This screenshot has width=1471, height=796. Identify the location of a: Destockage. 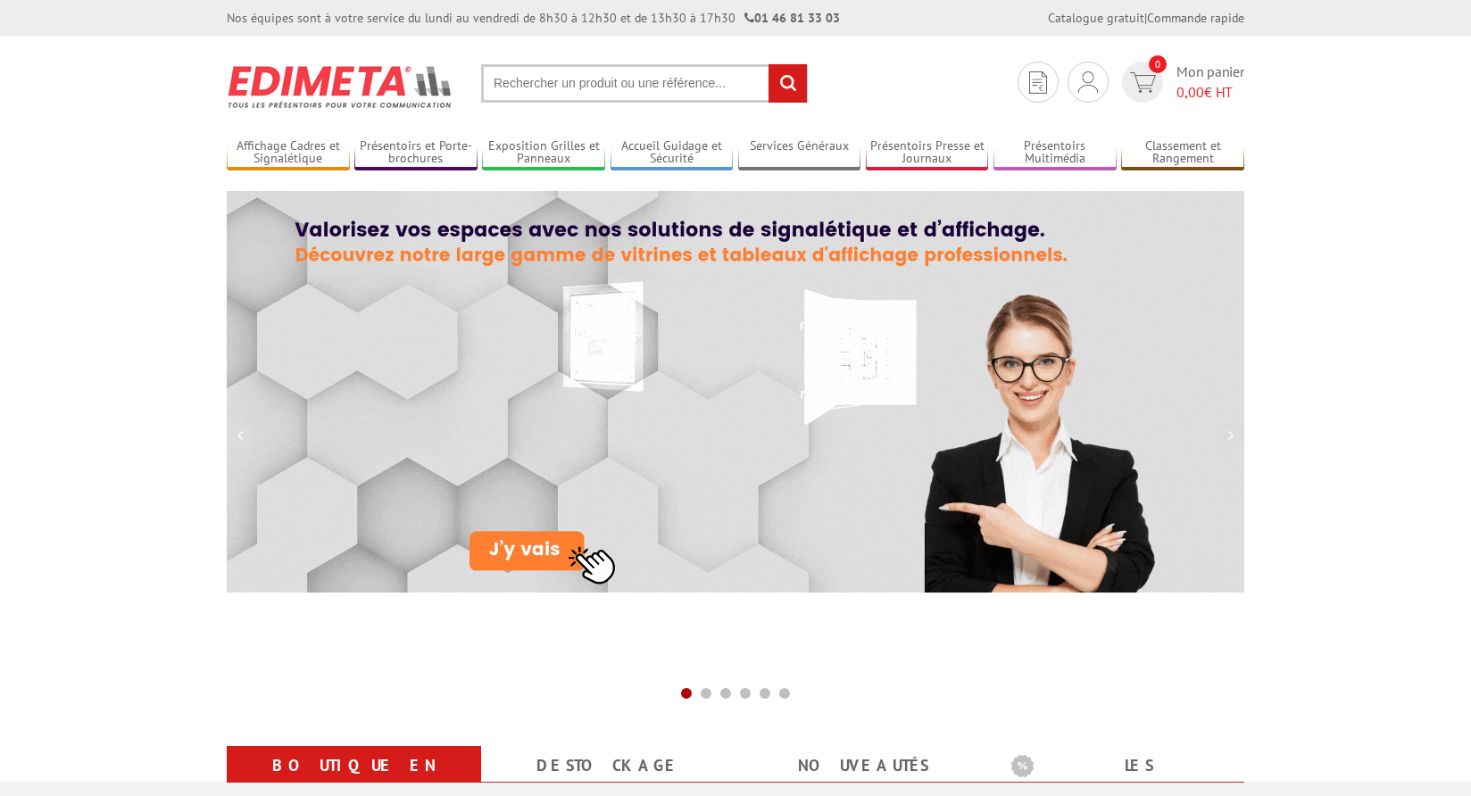
(608, 766).